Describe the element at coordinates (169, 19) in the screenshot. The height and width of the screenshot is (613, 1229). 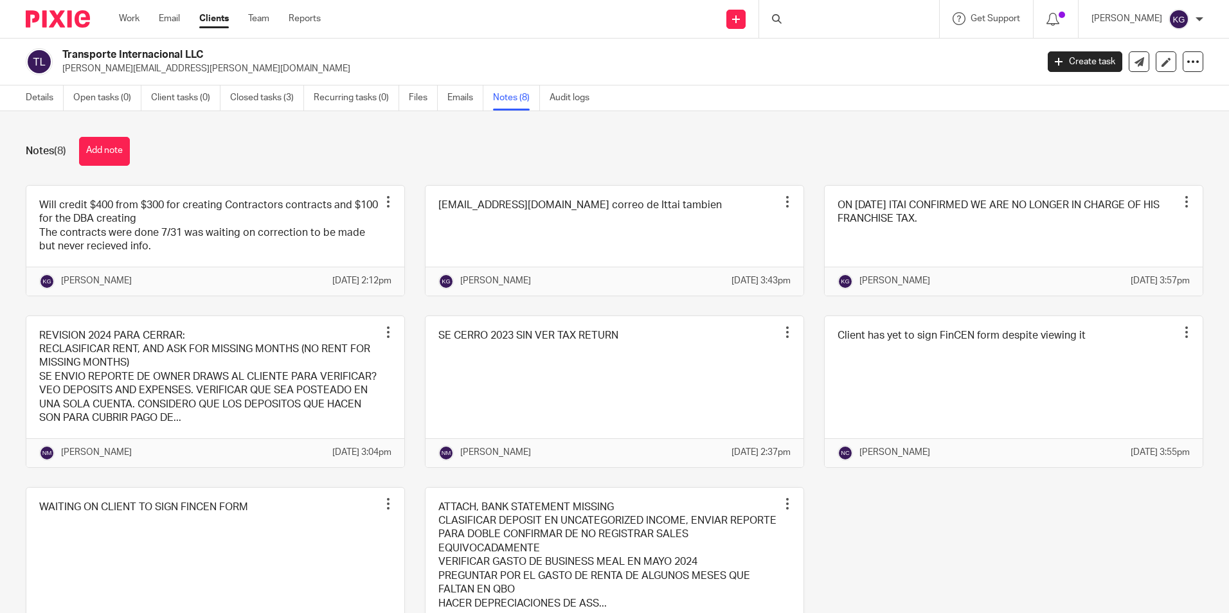
I see `a: Email` at that location.